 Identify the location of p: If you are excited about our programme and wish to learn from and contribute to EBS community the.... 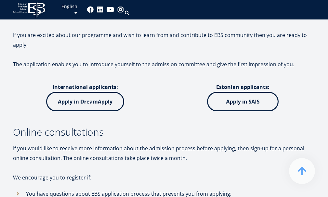
(164, 40).